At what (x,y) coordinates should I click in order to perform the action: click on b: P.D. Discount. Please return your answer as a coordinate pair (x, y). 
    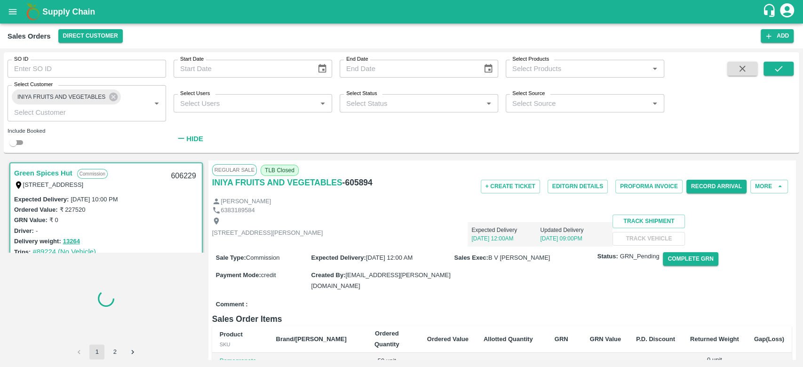
    Looking at the image, I should click on (656, 339).